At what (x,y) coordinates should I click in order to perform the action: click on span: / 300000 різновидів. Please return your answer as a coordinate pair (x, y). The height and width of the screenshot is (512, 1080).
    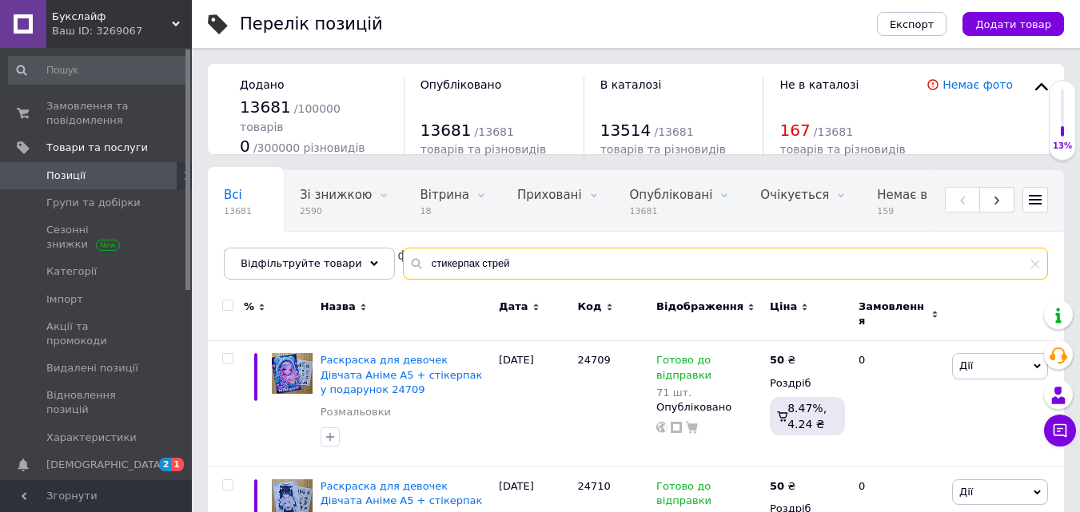
    Looking at the image, I should click on (309, 148).